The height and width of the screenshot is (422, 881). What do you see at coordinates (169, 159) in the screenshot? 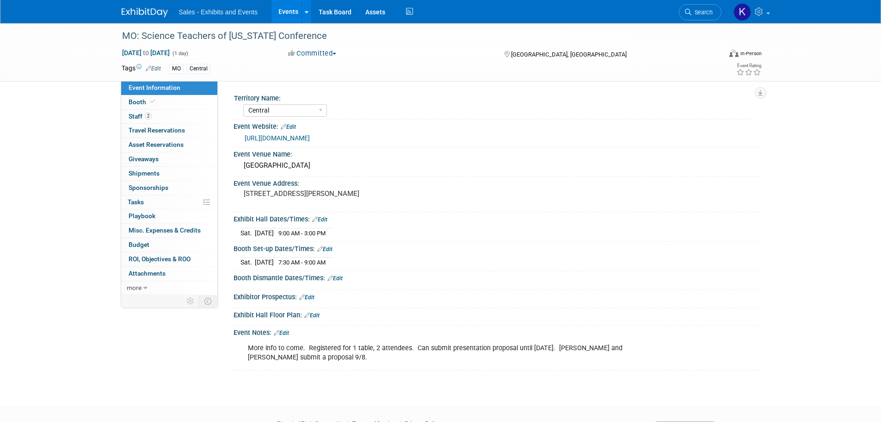
I see `a: Giveaways` at bounding box center [169, 159].